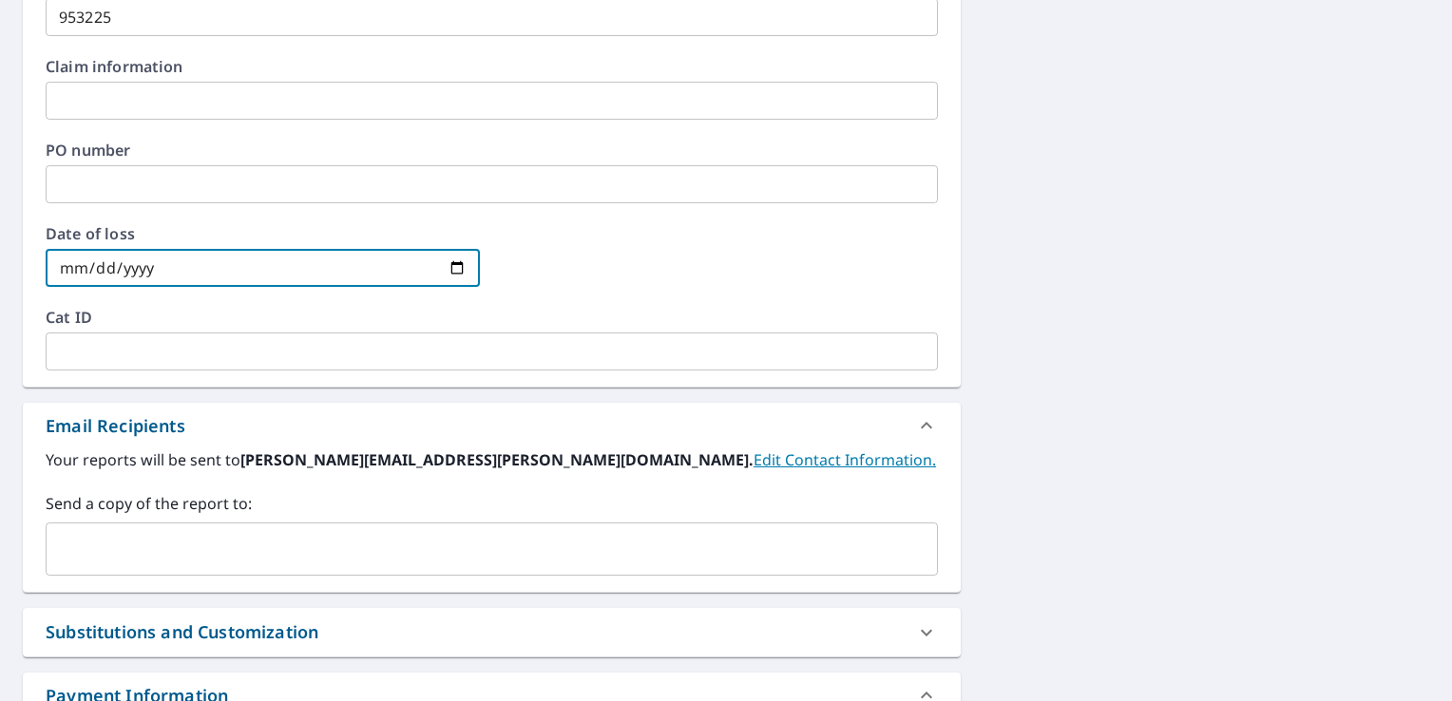 This screenshot has width=1452, height=701. I want to click on a: EditContactInfo, so click(845, 460).